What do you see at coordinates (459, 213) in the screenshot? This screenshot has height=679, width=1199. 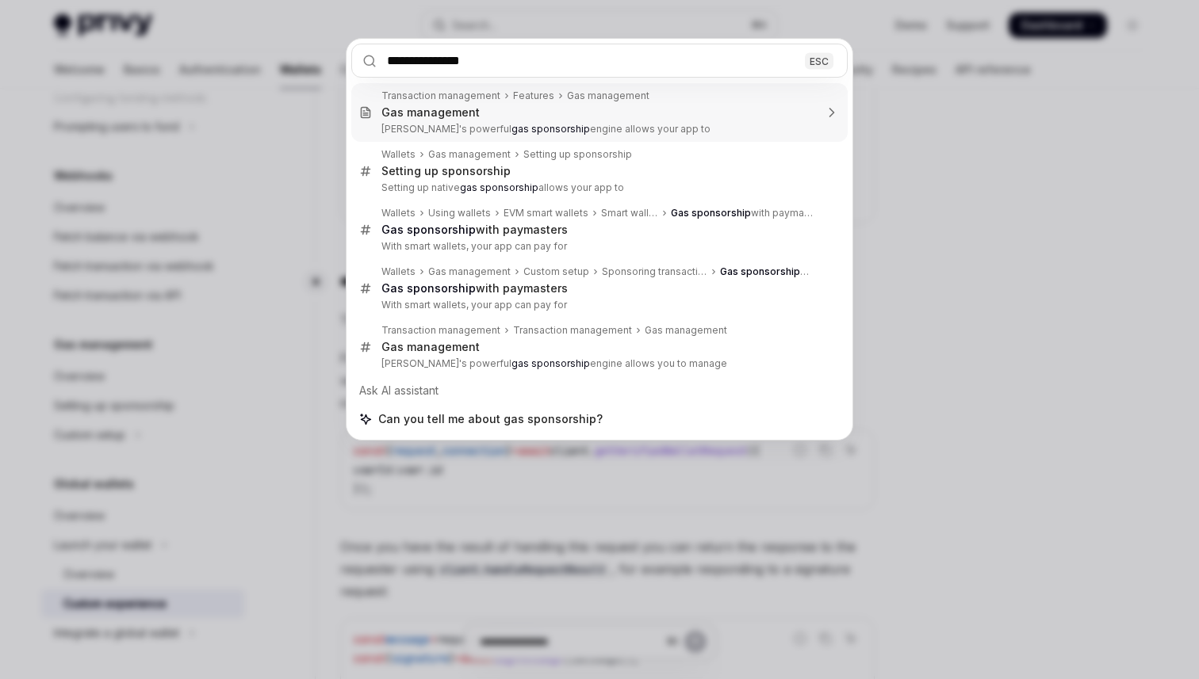 I see `div: Using wallets` at bounding box center [459, 213].